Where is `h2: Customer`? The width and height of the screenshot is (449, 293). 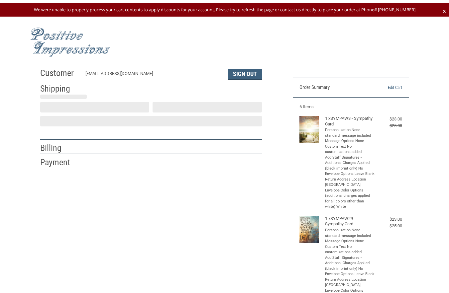
h2: Customer is located at coordinates (59, 73).